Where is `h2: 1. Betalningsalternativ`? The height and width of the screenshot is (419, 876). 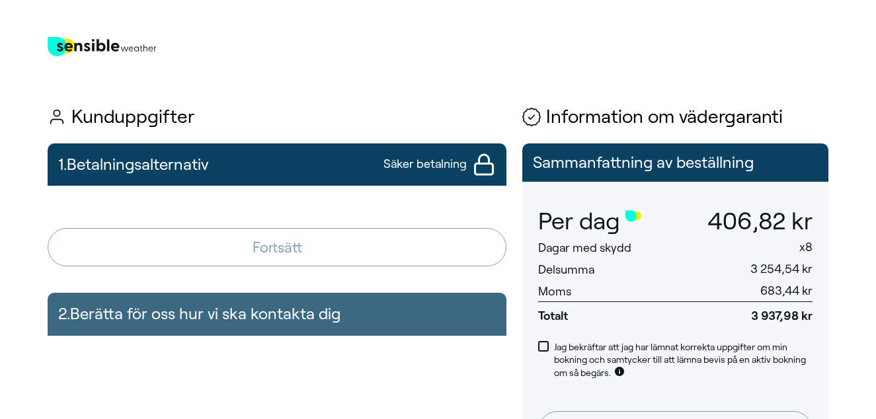
h2: 1. Betalningsalternativ is located at coordinates (133, 165).